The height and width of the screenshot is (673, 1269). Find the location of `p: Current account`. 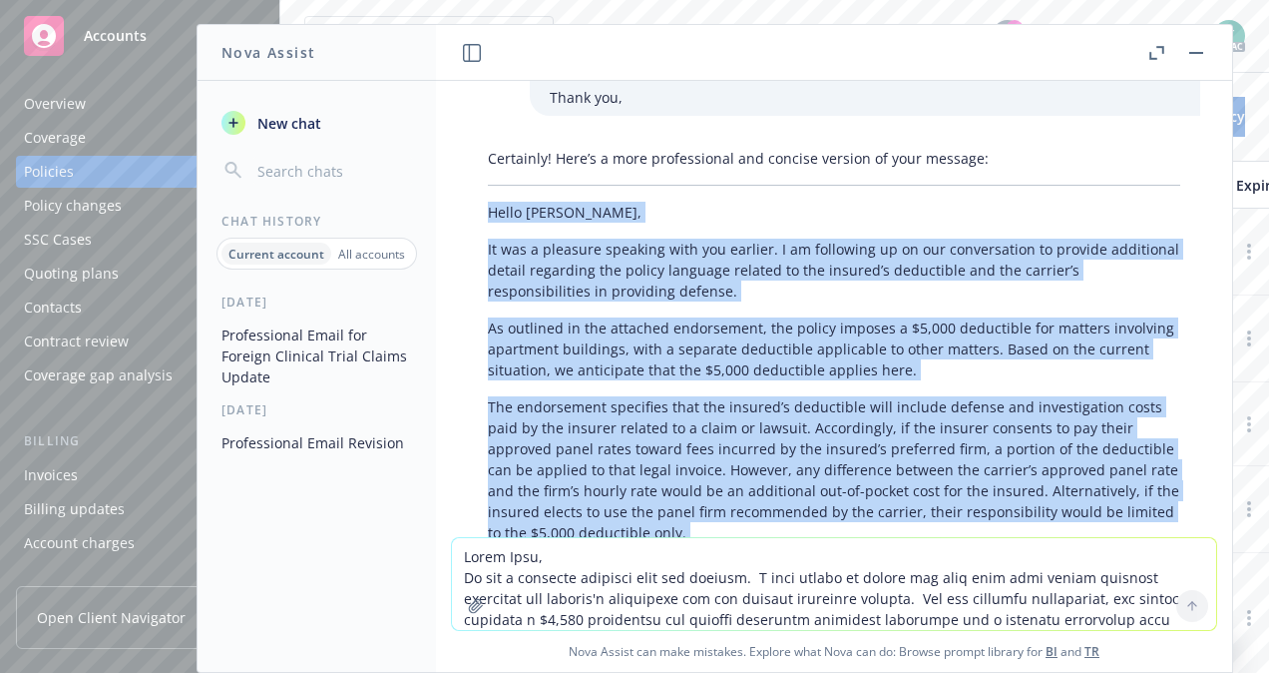

p: Current account is located at coordinates (276, 253).